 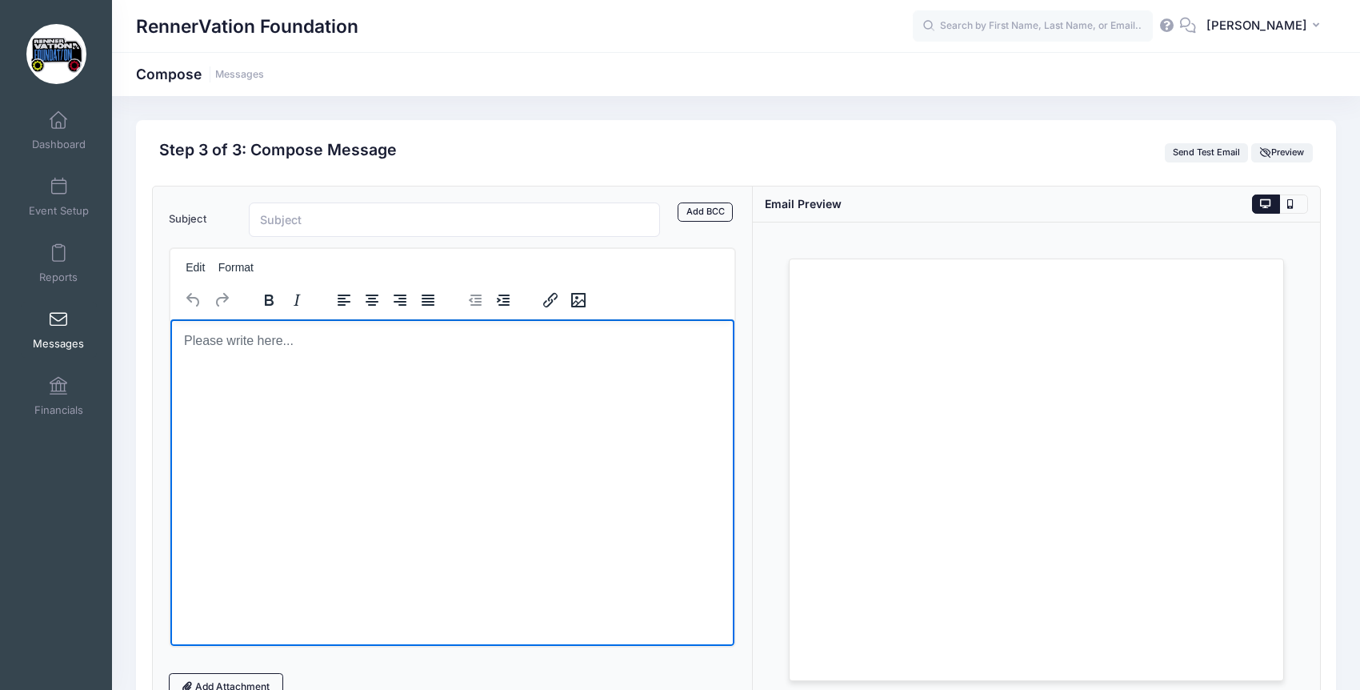 What do you see at coordinates (56, 54) in the screenshot?
I see `img: RennerVation Foundation` at bounding box center [56, 54].